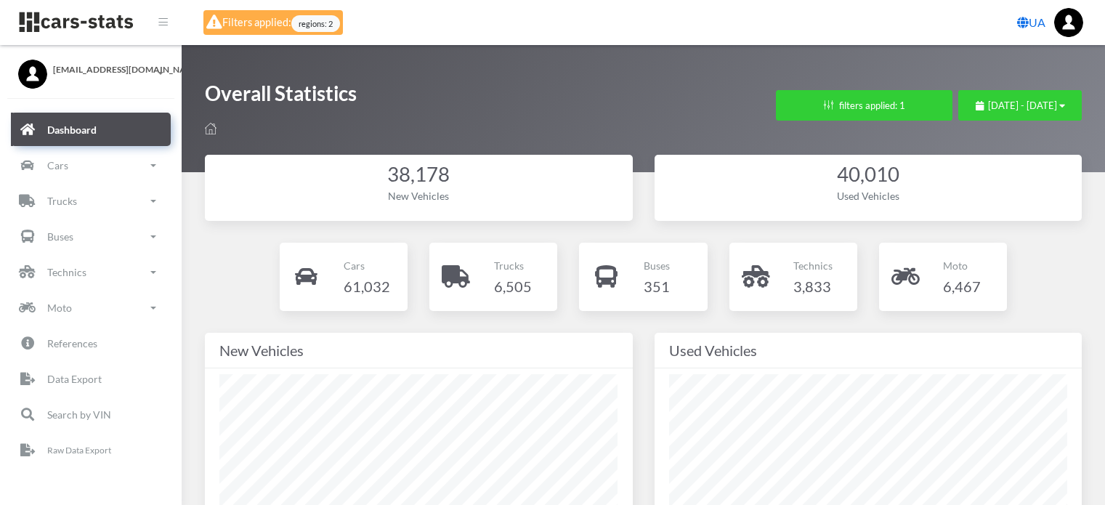 Image resolution: width=1105 pixels, height=505 pixels. Describe the element at coordinates (91, 308) in the screenshot. I see `a: Moto` at that location.